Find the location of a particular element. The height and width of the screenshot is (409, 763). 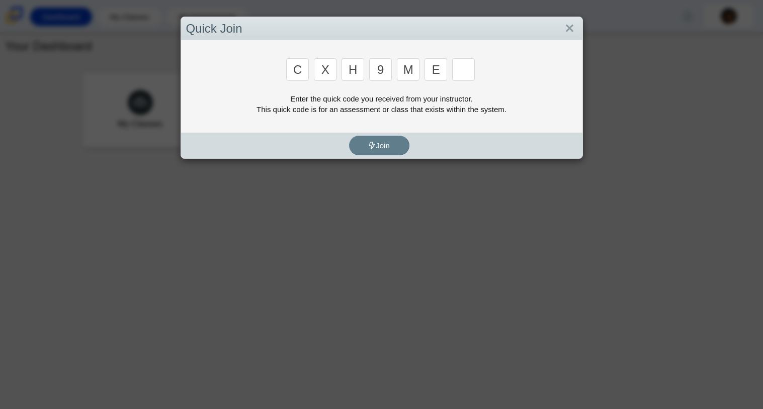

input: Enter Access Code Digit 2 is located at coordinates (325, 69).